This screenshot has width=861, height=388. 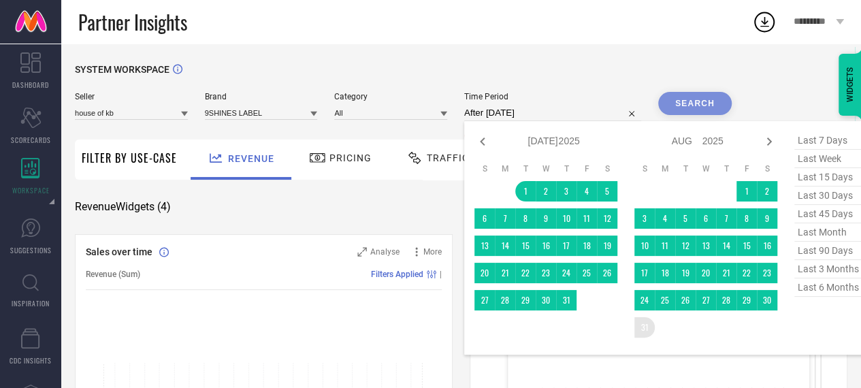 What do you see at coordinates (525, 218) in the screenshot?
I see `td: Tue Jul 08 2025` at bounding box center [525, 218].